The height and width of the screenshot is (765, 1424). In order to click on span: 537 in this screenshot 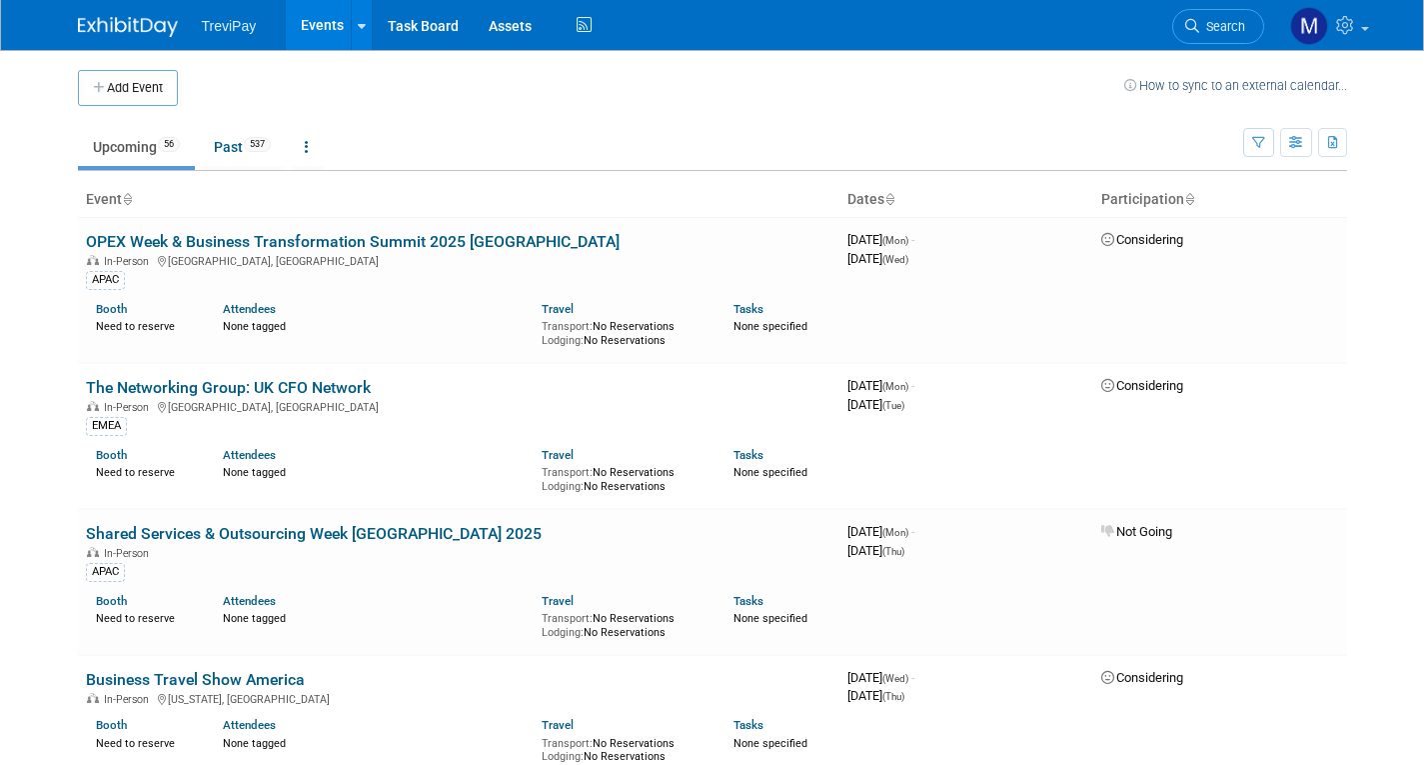, I will do `click(257, 144)`.